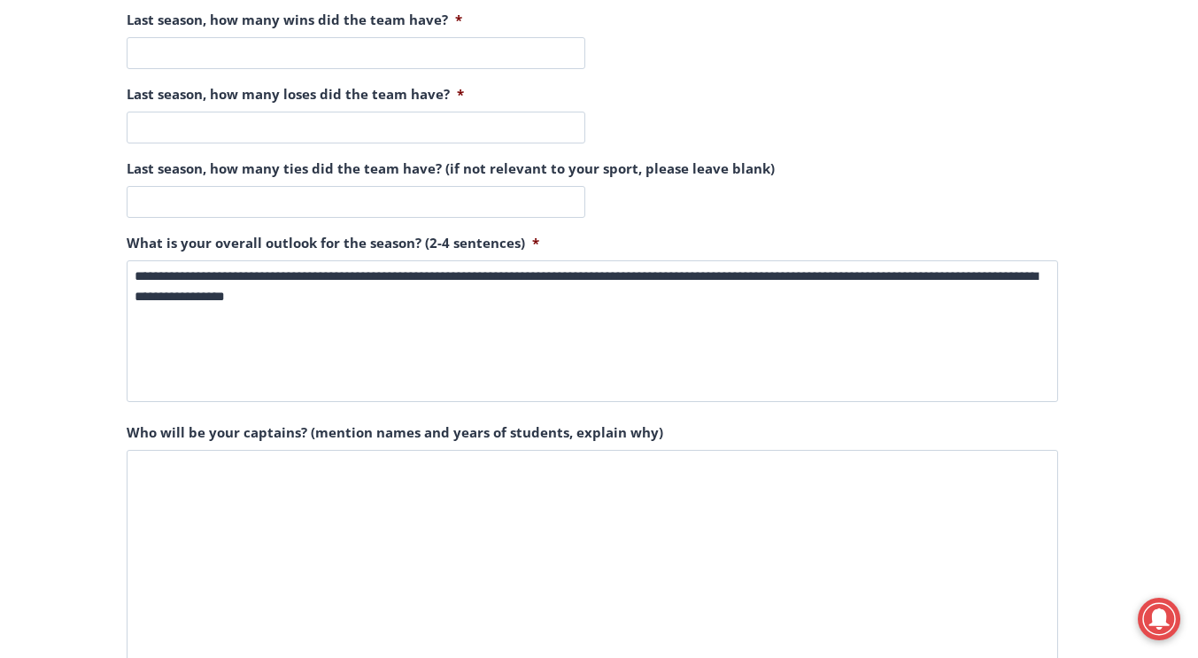 Image resolution: width=1198 pixels, height=658 pixels. I want to click on label: Last season, how many wins did the team have?, so click(294, 20).